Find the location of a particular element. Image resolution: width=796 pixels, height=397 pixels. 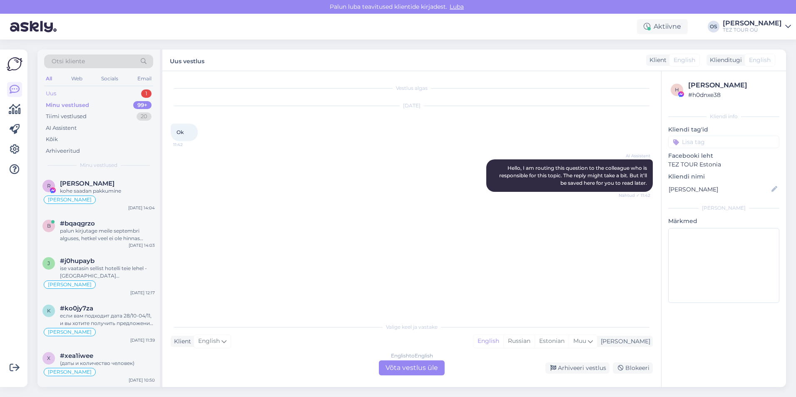

span: b is located at coordinates (49, 226).